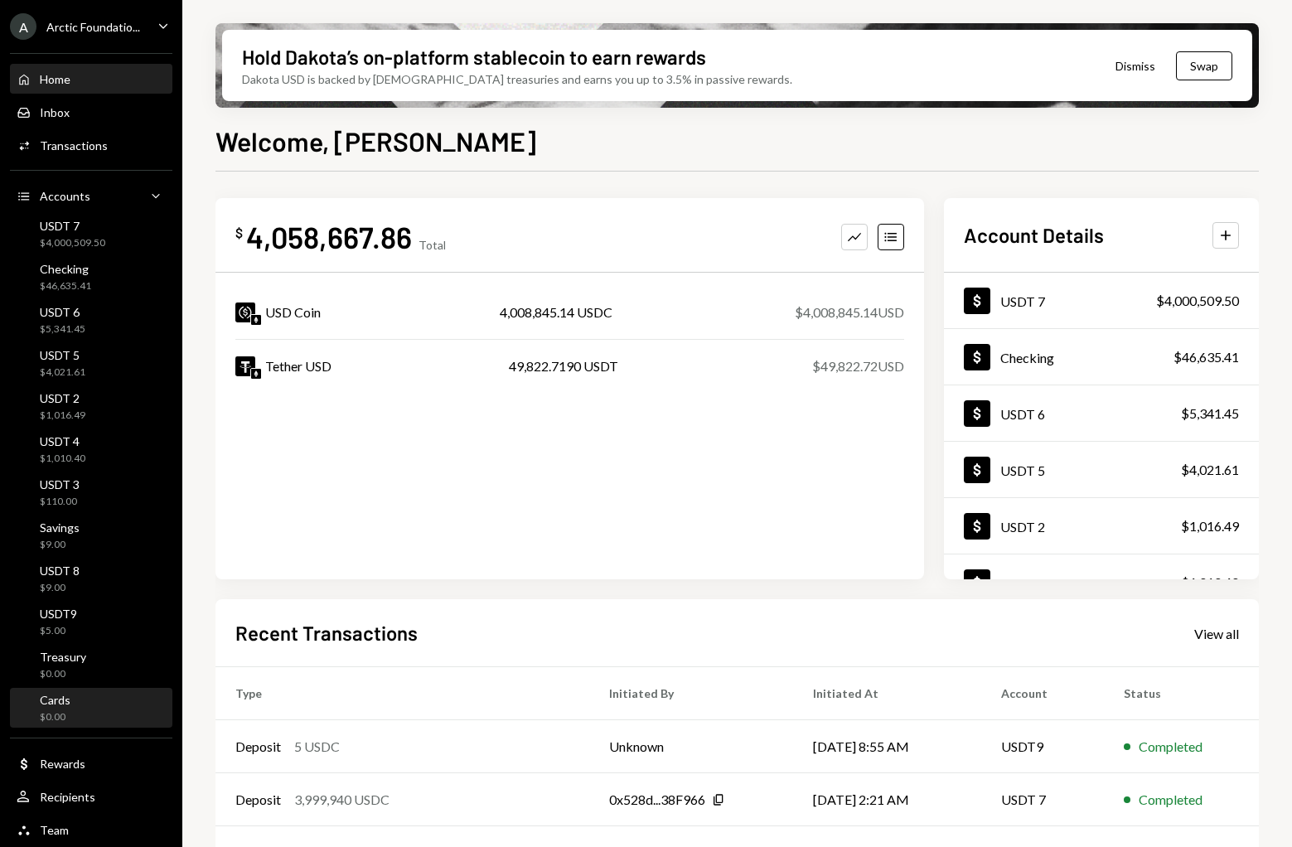 This screenshot has height=847, width=1292. Describe the element at coordinates (74, 145) in the screenshot. I see `div: Transactions` at that location.